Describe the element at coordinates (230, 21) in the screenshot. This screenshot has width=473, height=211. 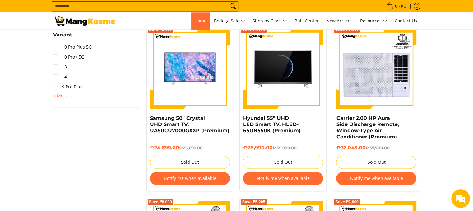
I see `a: Bodega Sale` at that location.